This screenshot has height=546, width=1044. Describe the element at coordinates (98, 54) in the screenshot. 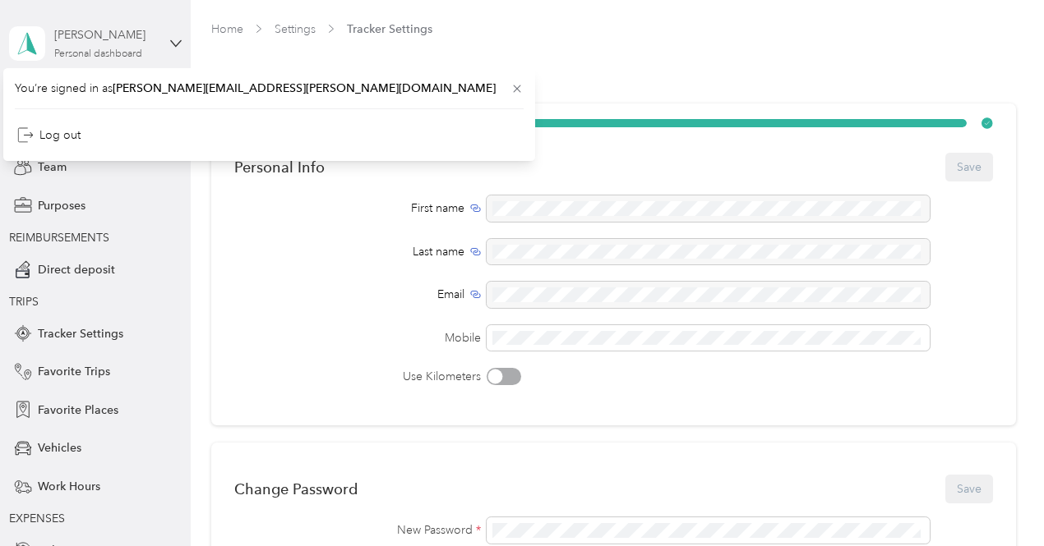

I see `div: Personal dashboard` at that location.